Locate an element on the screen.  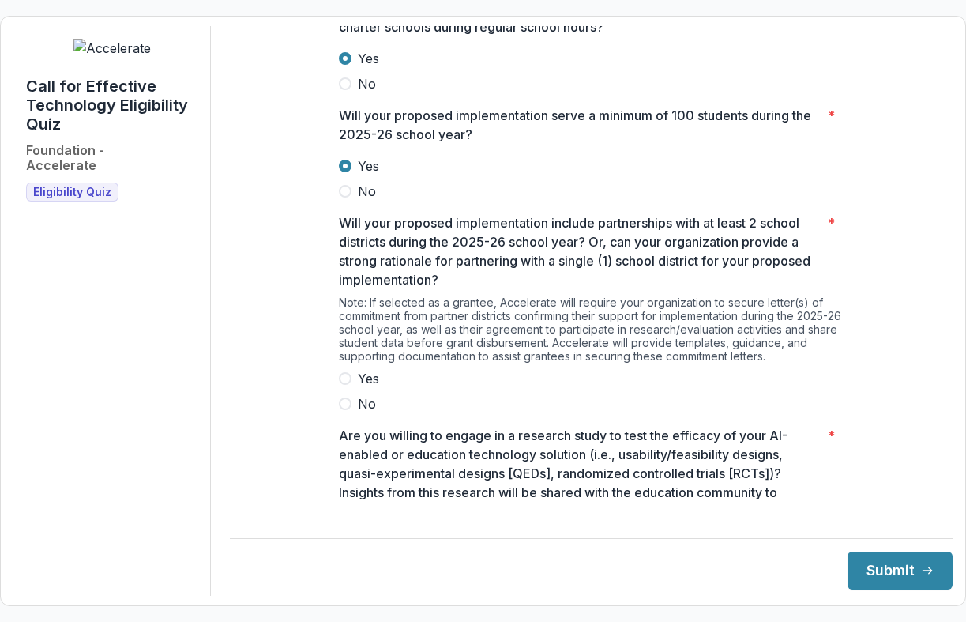
span: Eligibility Quiz is located at coordinates (72, 192).